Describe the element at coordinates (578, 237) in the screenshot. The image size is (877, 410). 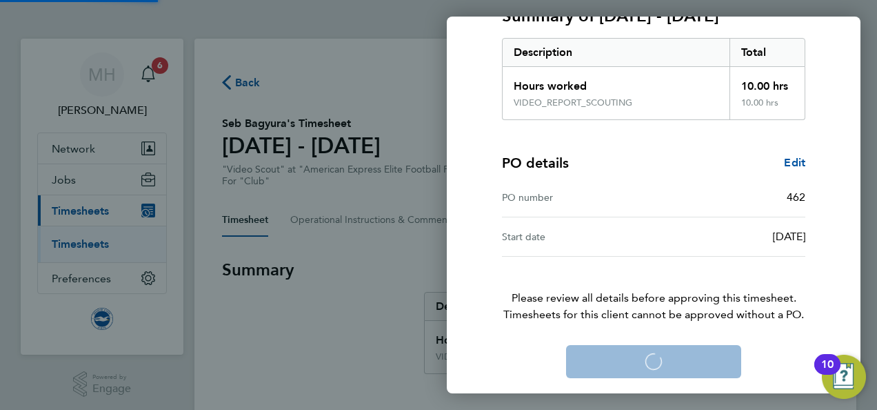
I see `div: Start date` at that location.